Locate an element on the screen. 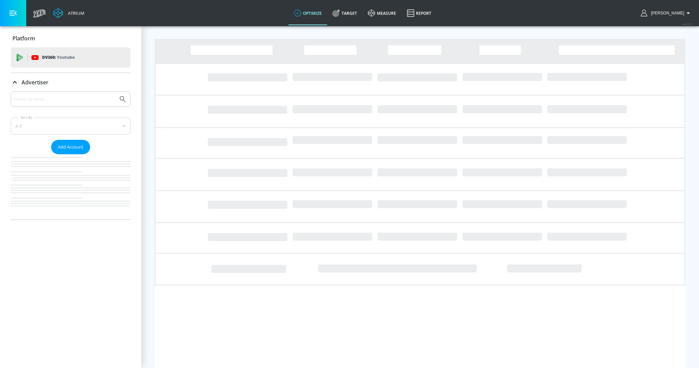  button: Add Account is located at coordinates (71, 147).